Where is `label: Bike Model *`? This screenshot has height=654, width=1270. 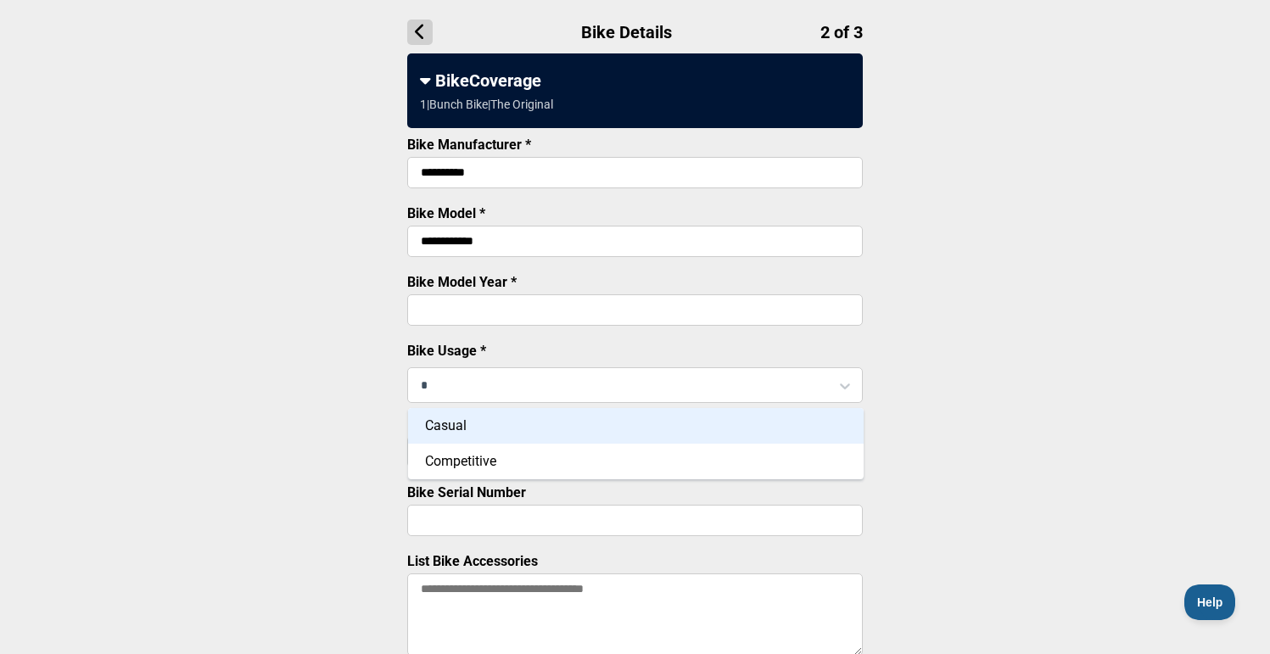 label: Bike Model * is located at coordinates (446, 213).